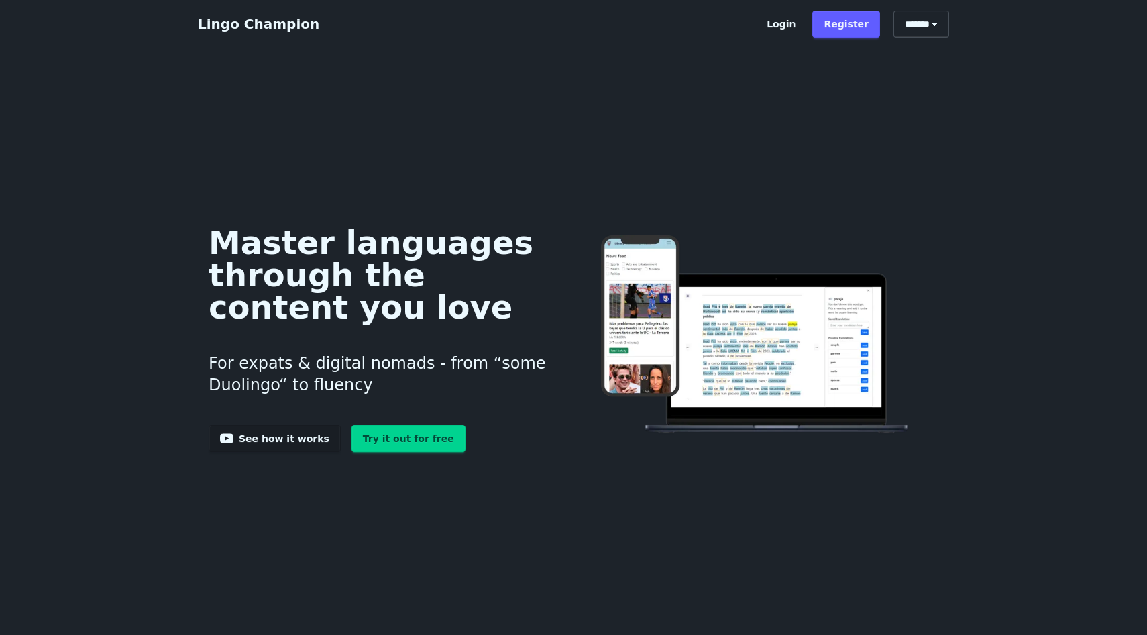 The image size is (1147, 635). Describe the element at coordinates (380, 374) in the screenshot. I see `h3: For expats & digital nomads - from “some Duolingo“ to fluency` at that location.